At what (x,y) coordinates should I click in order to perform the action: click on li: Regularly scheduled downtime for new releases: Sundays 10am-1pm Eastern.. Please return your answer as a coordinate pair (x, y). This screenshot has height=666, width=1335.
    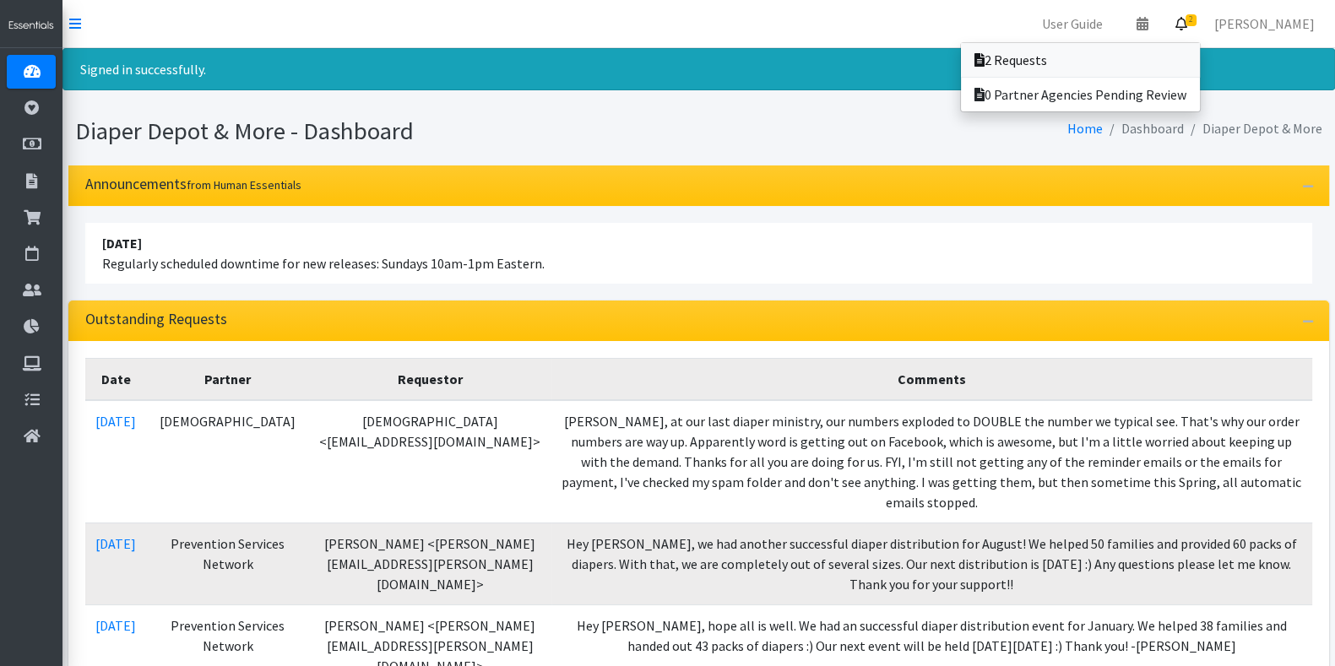
    Looking at the image, I should click on (699, 253).